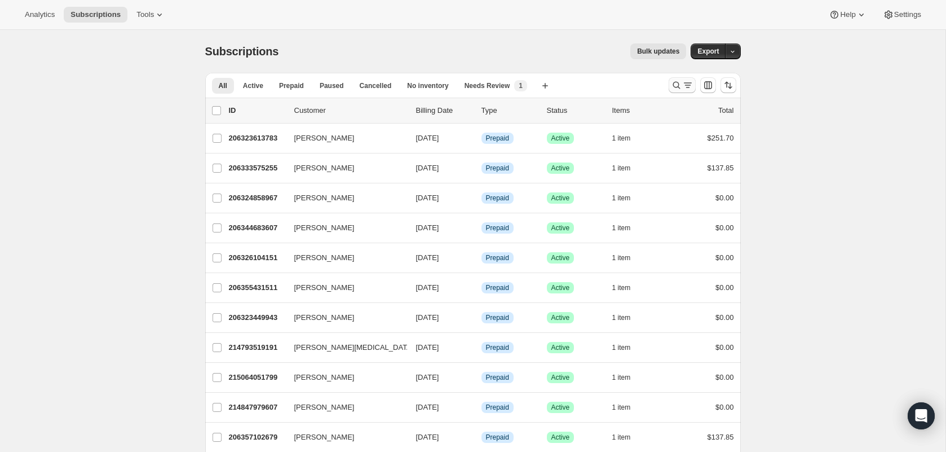  Describe the element at coordinates (847, 15) in the screenshot. I see `button: Help` at that location.